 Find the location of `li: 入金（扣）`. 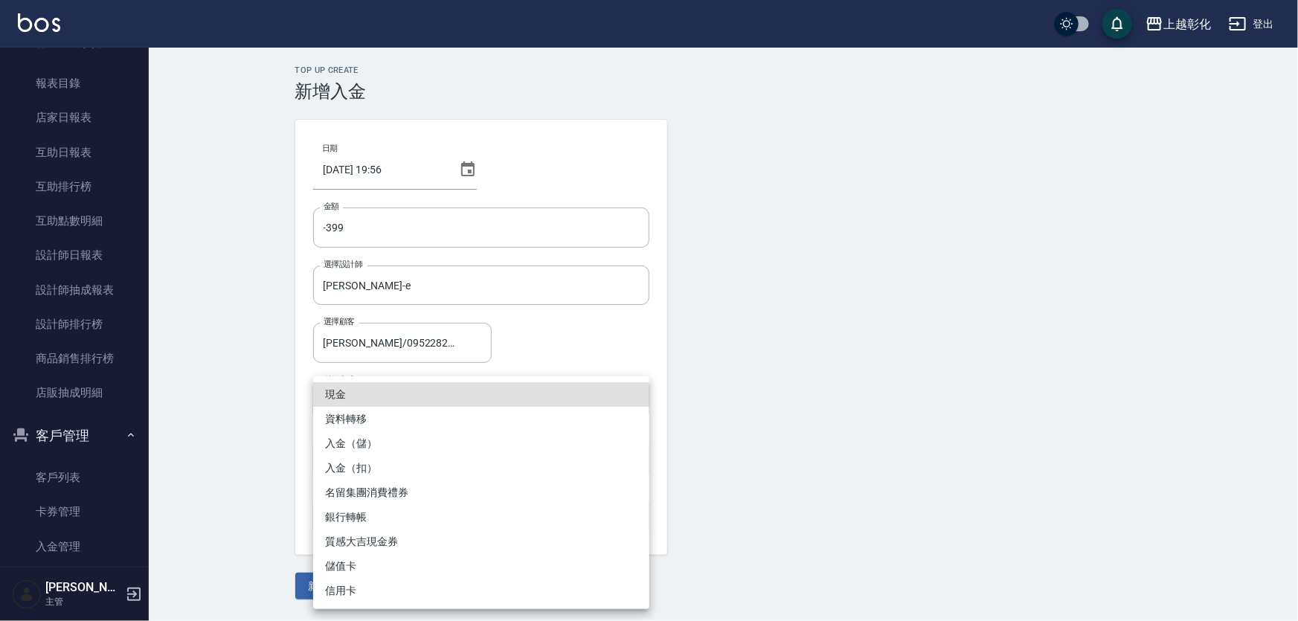

li: 入金（扣） is located at coordinates (481, 468).